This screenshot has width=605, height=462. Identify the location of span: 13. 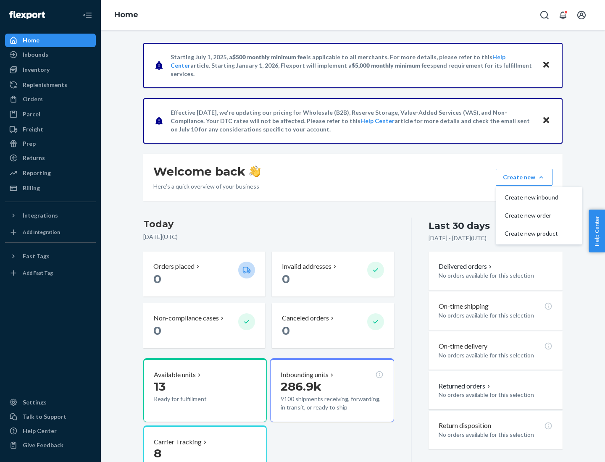
(160, 387).